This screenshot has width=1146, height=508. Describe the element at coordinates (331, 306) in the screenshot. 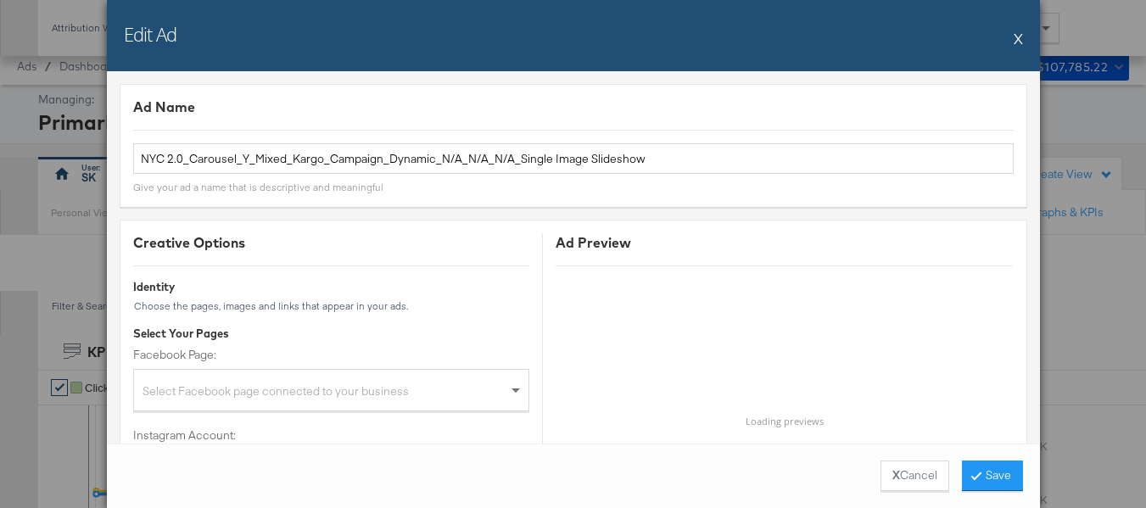

I see `div: Choose the pages, images and links that appear in your ads.` at that location.